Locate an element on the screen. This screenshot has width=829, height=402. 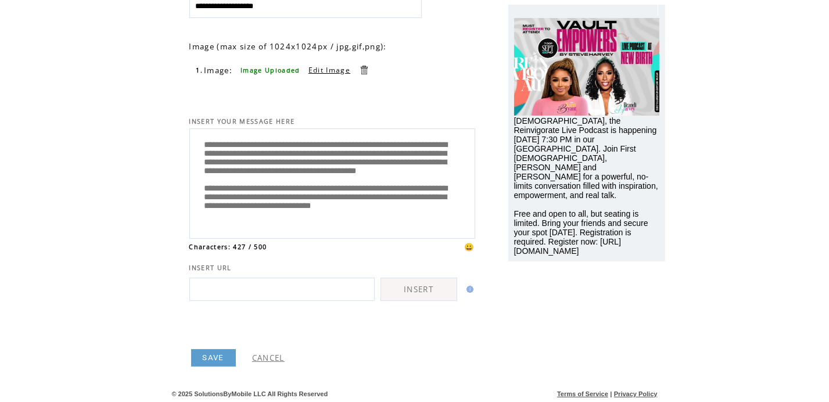
a: INSERT is located at coordinates (419, 289).